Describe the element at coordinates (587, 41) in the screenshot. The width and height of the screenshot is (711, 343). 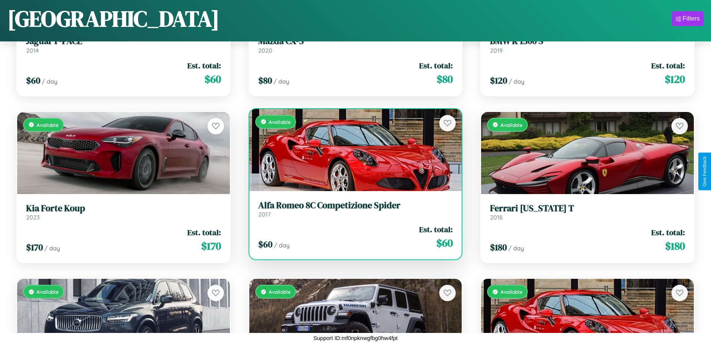
I see `h3: BMW K 1300 S` at that location.